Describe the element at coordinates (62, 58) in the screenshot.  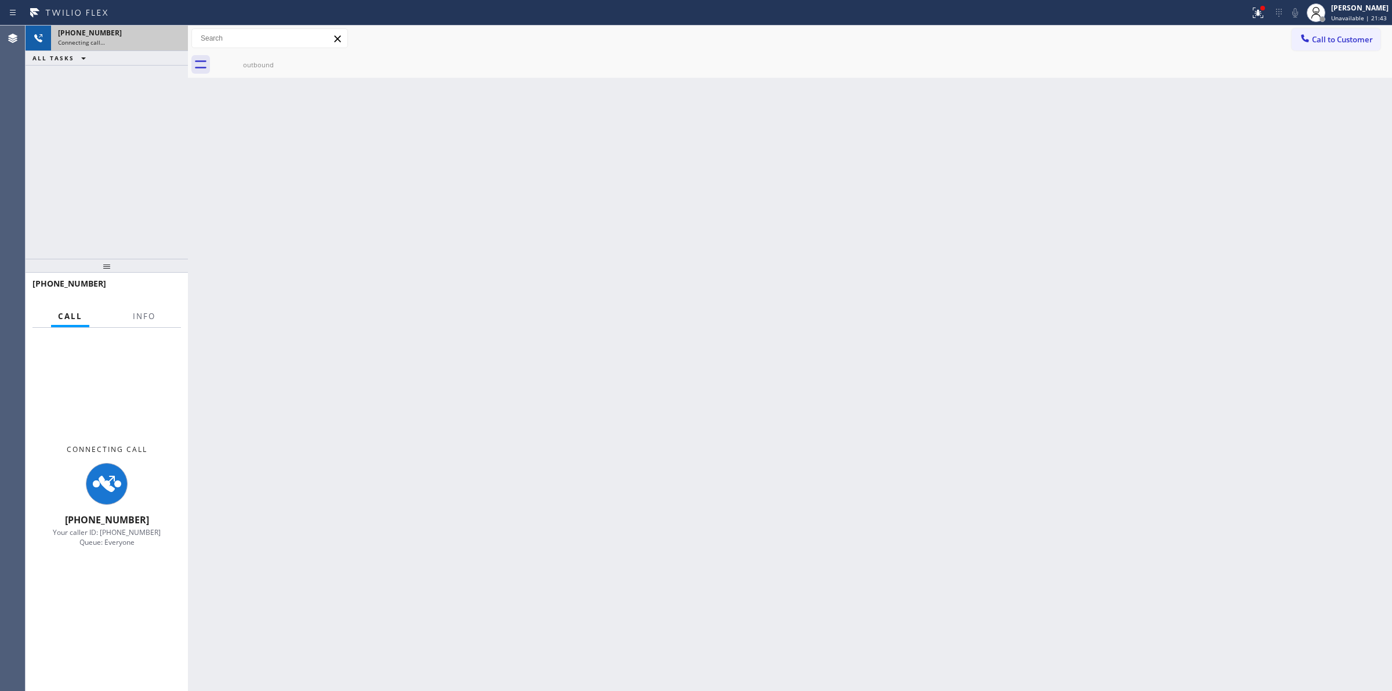
I see `button: ALL TASKS` at that location.